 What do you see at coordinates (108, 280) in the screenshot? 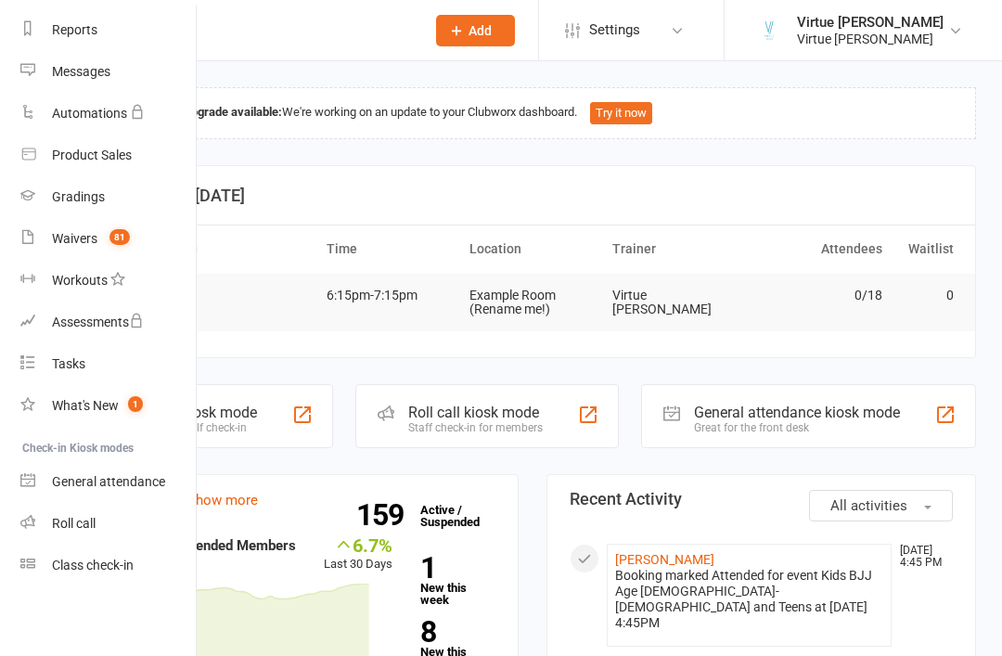
I see `a: Workouts` at bounding box center [108, 280].